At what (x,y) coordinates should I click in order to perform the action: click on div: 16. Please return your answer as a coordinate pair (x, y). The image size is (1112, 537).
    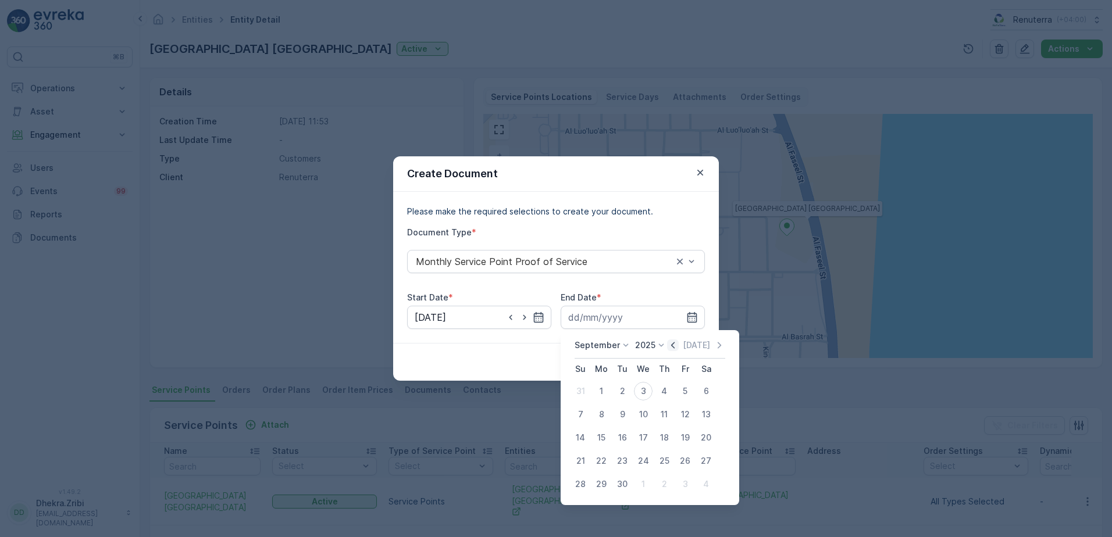
    Looking at the image, I should click on (622, 438).